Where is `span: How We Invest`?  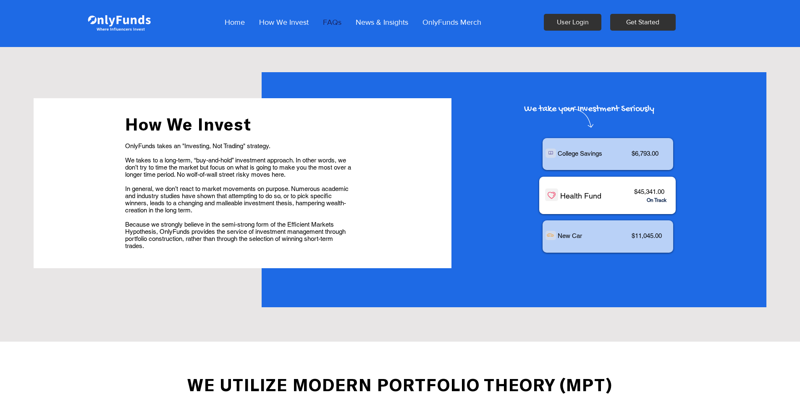 span: How We Invest is located at coordinates (188, 124).